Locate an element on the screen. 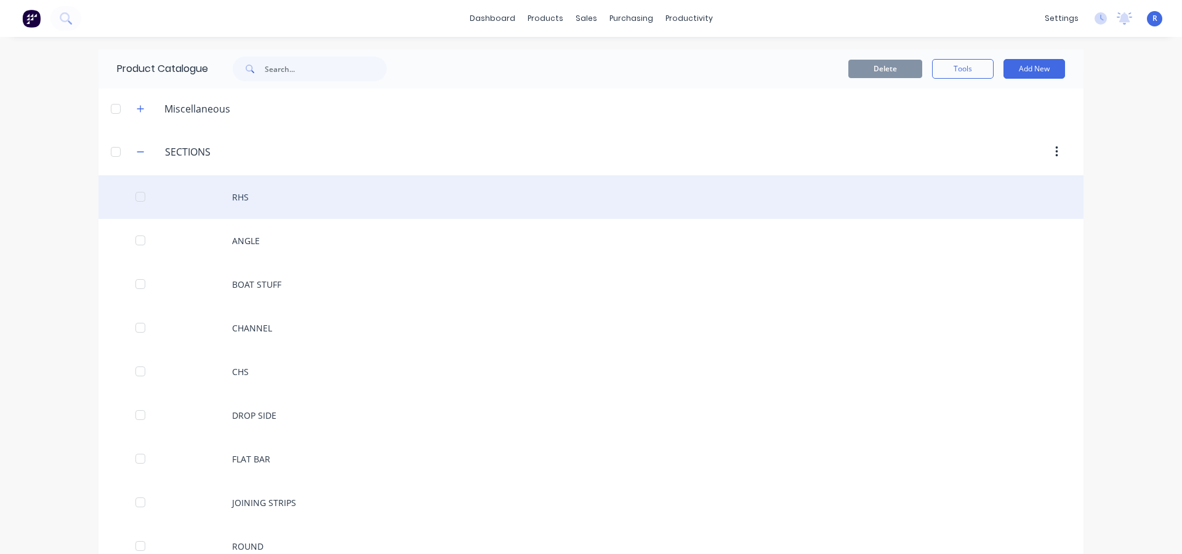 The width and height of the screenshot is (1182, 554). div: JOINING STRIPS is located at coordinates (591, 503).